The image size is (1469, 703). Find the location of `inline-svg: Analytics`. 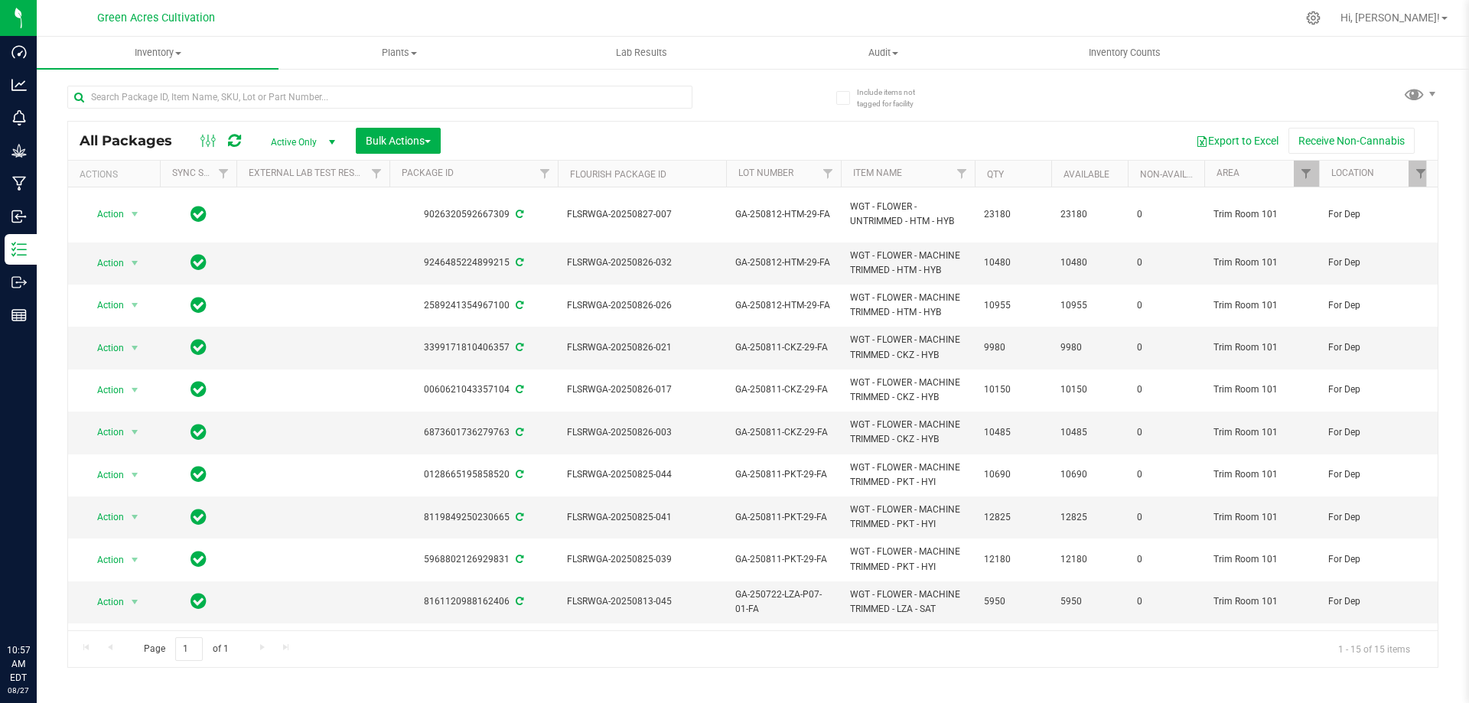

inline-svg: Analytics is located at coordinates (19, 85).